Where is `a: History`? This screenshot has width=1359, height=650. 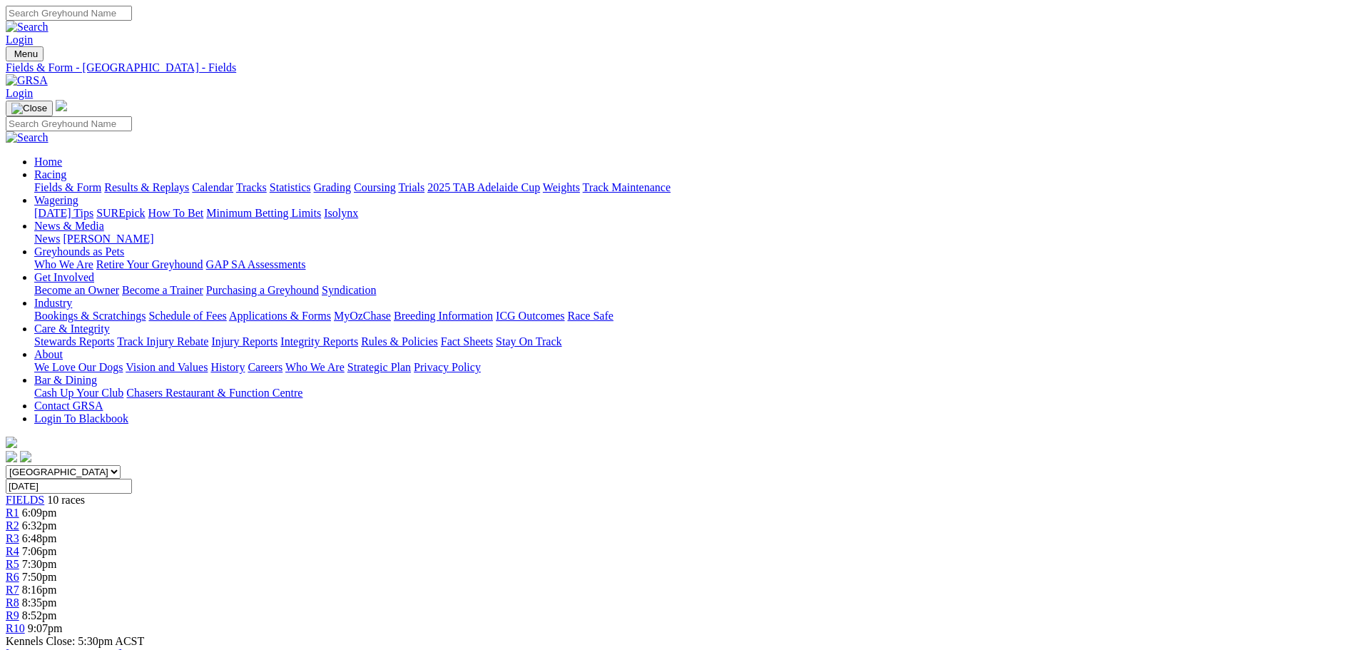 a: History is located at coordinates (228, 367).